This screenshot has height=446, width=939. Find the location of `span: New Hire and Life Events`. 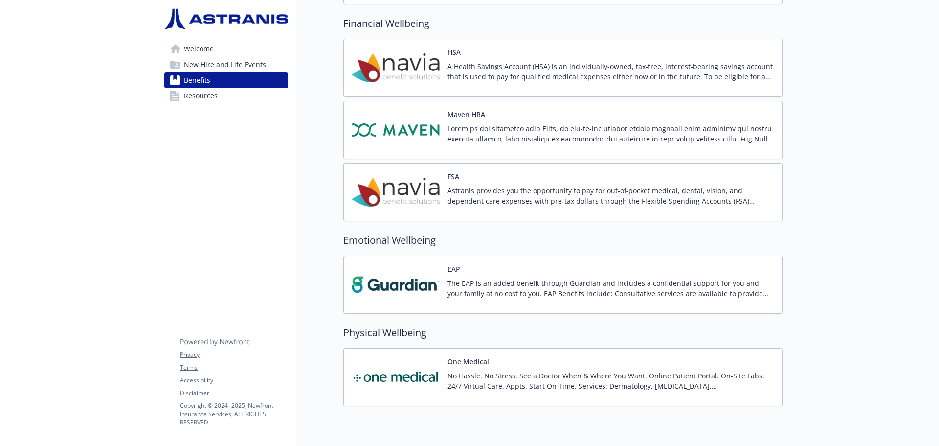

span: New Hire and Life Events is located at coordinates (225, 65).